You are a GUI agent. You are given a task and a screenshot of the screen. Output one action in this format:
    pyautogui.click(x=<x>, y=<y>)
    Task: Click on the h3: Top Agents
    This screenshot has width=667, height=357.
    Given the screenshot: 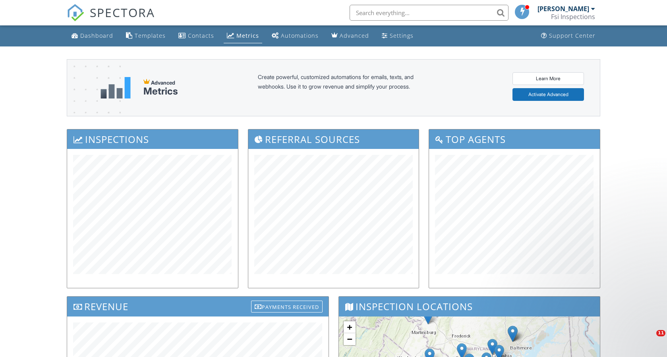 What is the action you would take?
    pyautogui.click(x=515, y=139)
    